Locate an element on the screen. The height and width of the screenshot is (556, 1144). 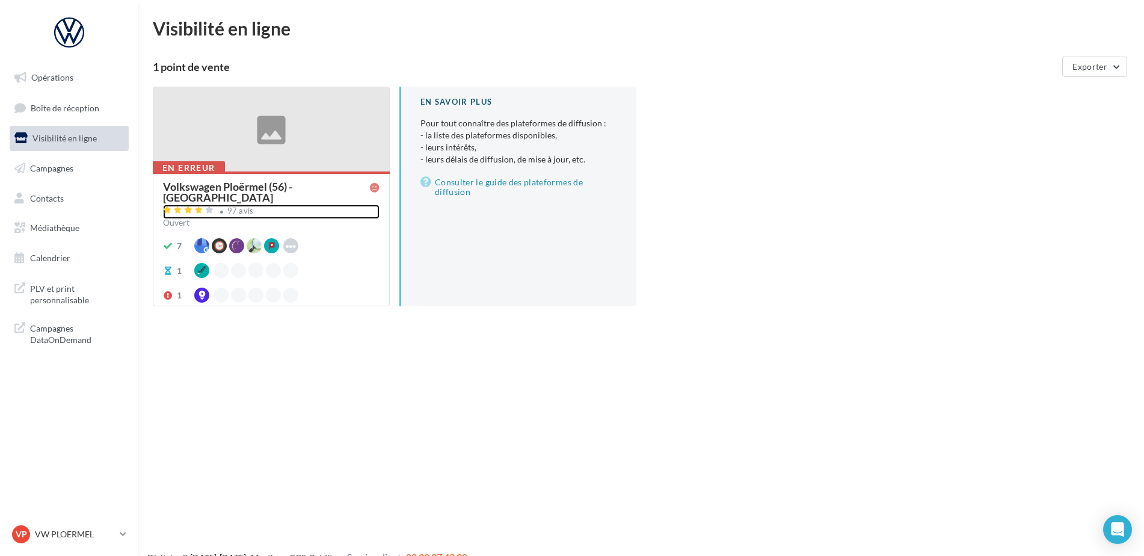
span: Ouvert is located at coordinates (176, 222).